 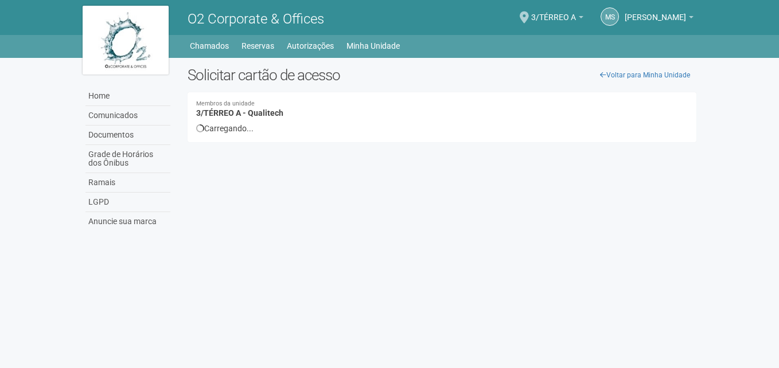 I want to click on h2: Solicitar cartão de acesso, so click(x=442, y=75).